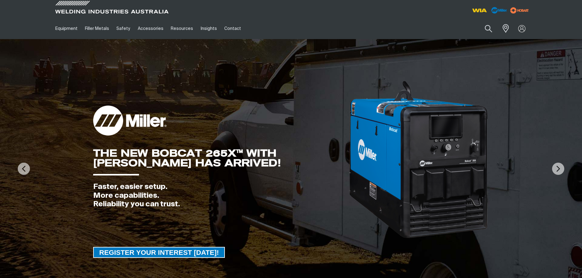 This screenshot has width=582, height=278. I want to click on nav: Main, so click(231, 28).